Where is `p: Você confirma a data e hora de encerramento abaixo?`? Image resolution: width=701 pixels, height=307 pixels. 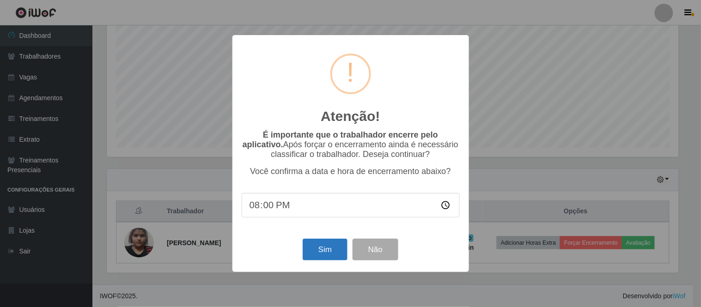
p: Você confirma a data e hora de encerramento abaixo? is located at coordinates (351, 171).